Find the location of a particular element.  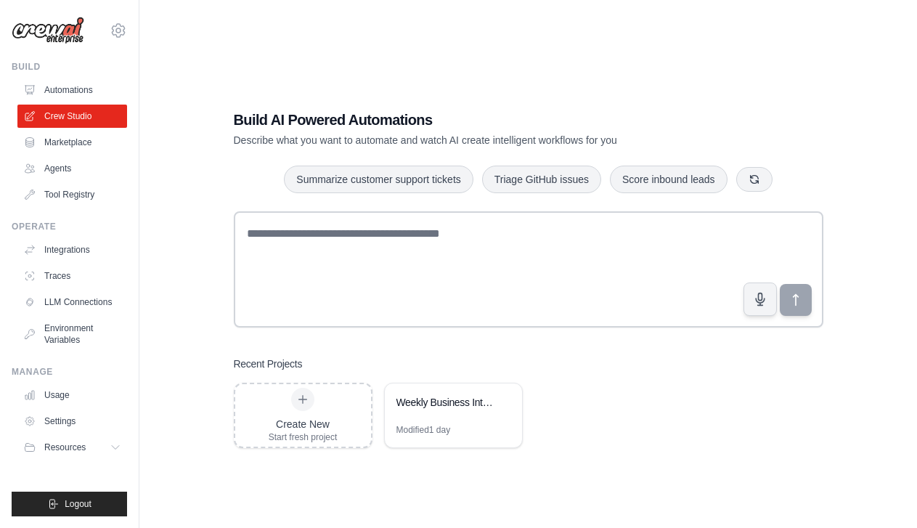

div: Manage is located at coordinates (69, 372).